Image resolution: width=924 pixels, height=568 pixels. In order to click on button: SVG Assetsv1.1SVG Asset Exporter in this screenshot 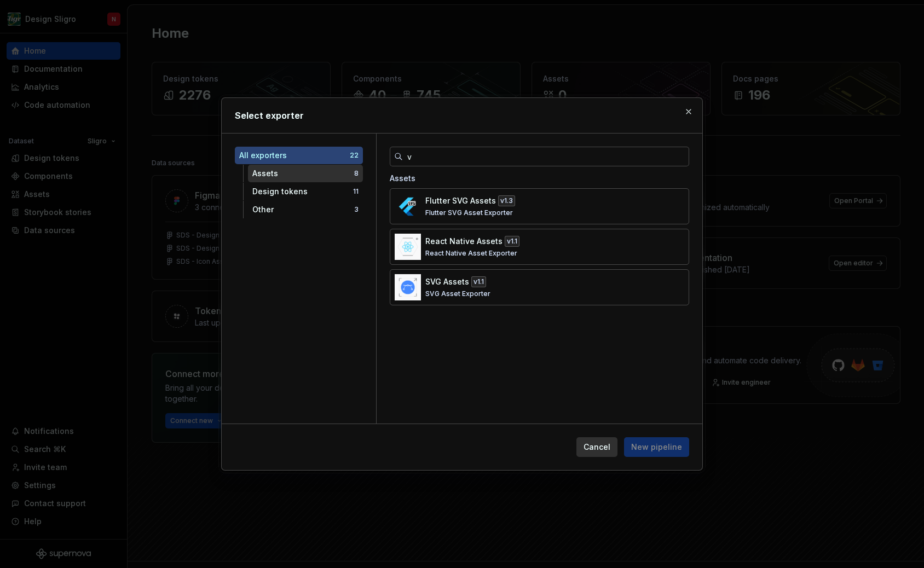, I will do `click(539, 287)`.